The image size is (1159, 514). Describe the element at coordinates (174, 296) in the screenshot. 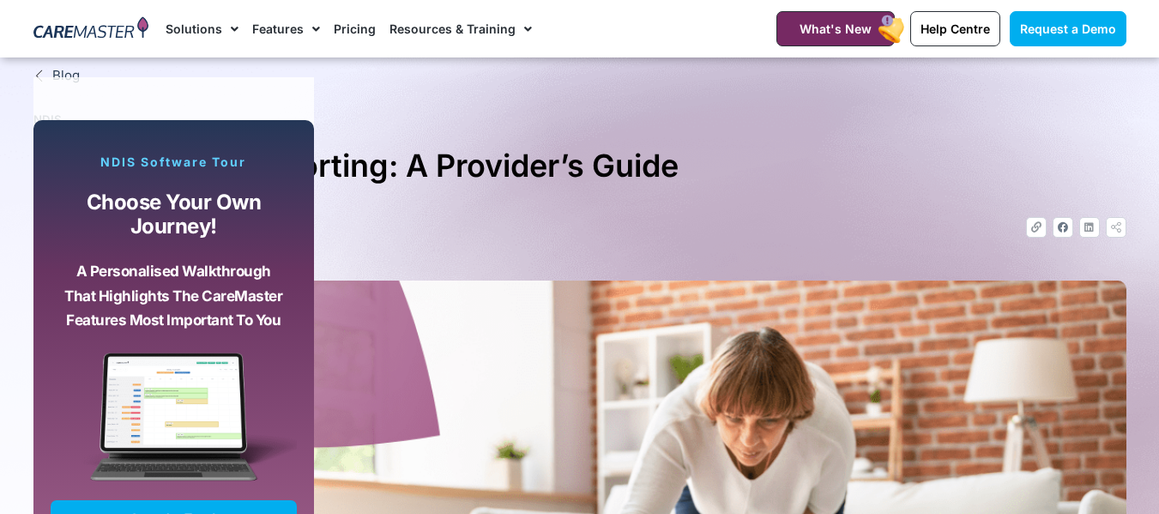

I see `p: A personalised walkthrough that highlights the CareMaster features most important to you` at that location.